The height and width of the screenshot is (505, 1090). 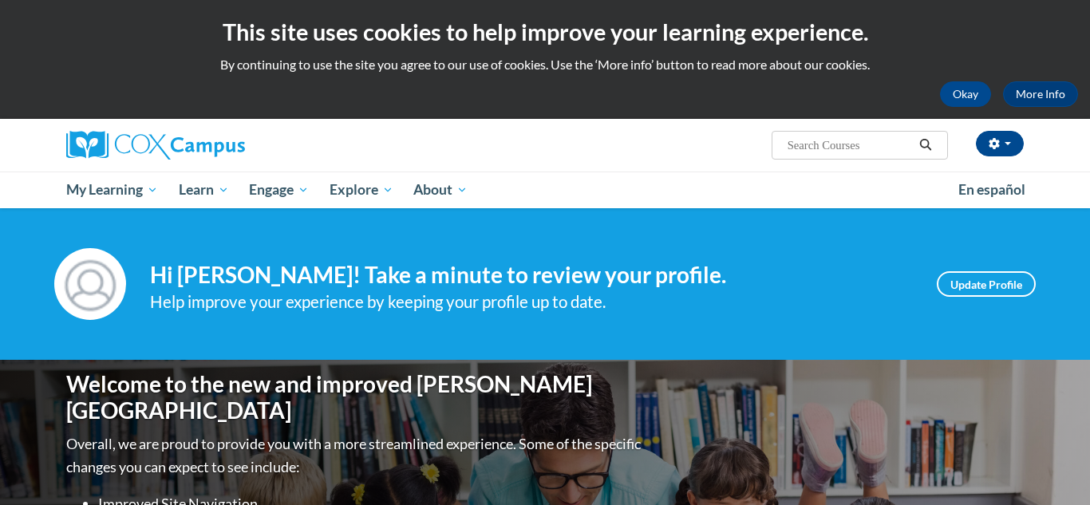 What do you see at coordinates (112, 190) in the screenshot?
I see `a: My Learning` at bounding box center [112, 190].